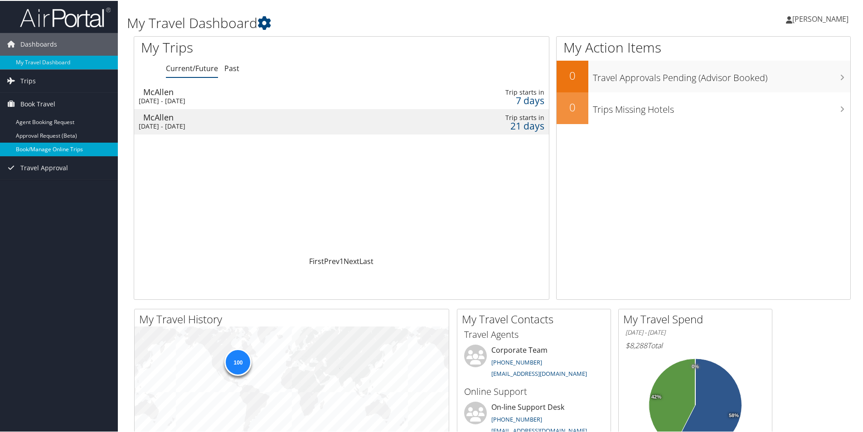  Describe the element at coordinates (192, 68) in the screenshot. I see `a: Current/Future` at that location.